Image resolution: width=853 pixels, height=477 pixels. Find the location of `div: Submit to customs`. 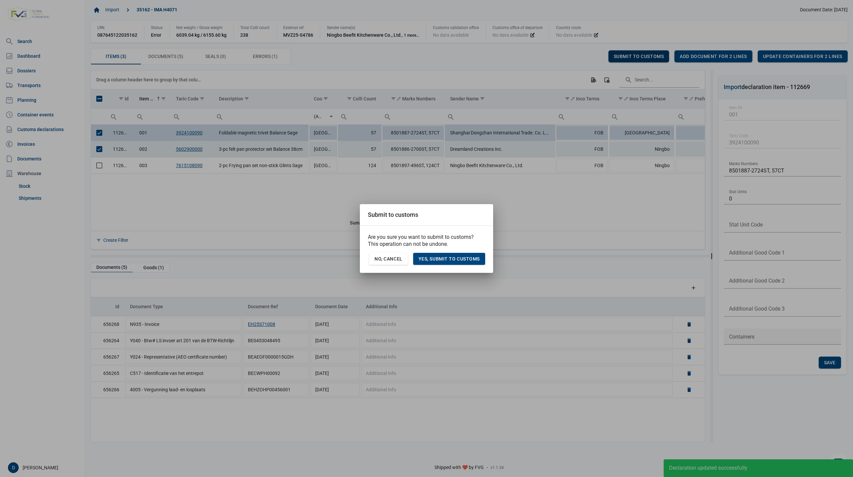

div: Submit to customs is located at coordinates (393, 214).